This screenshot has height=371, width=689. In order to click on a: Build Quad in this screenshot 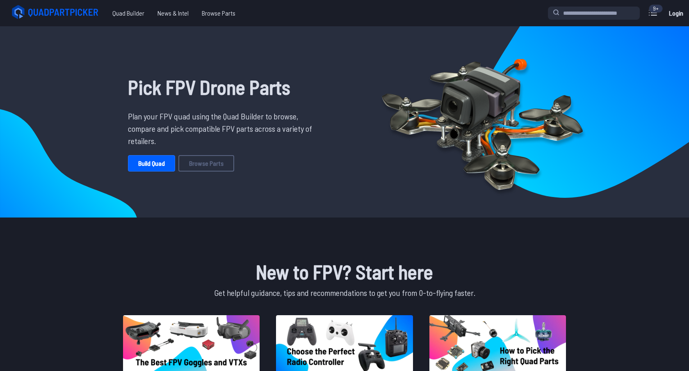, I will do `click(151, 163)`.